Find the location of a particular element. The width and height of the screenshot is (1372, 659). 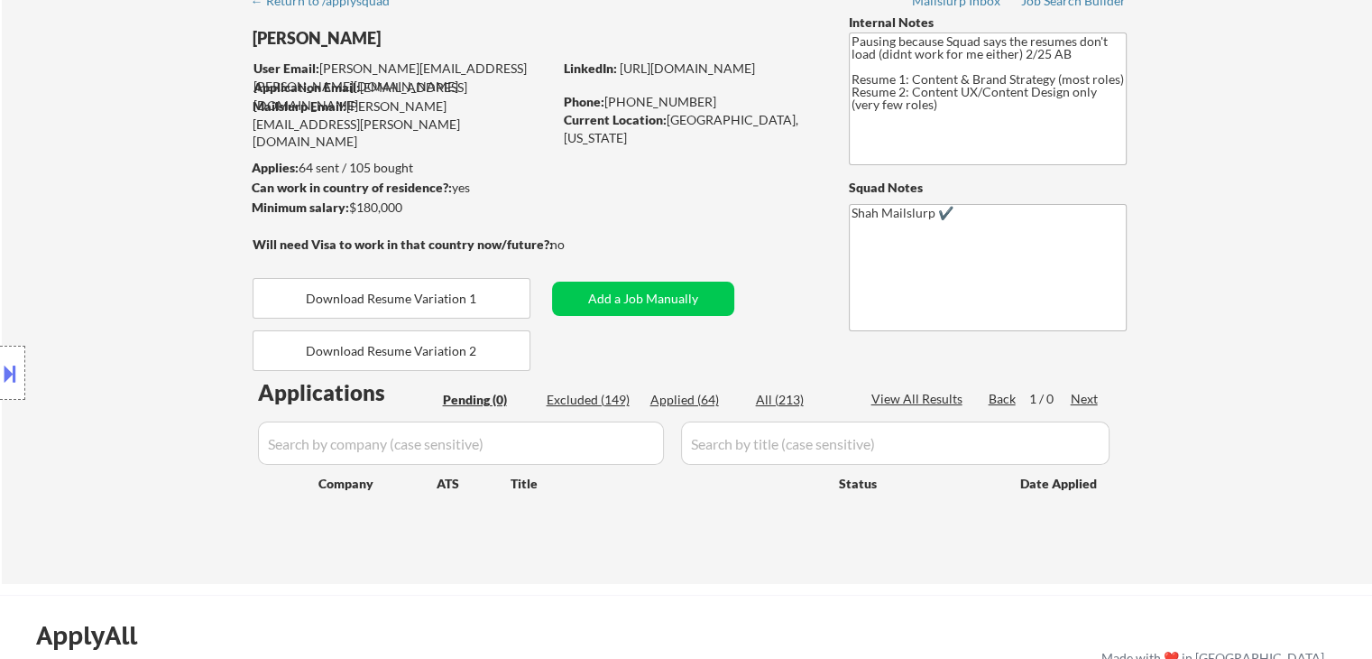

div: Next is located at coordinates (1085, 399).